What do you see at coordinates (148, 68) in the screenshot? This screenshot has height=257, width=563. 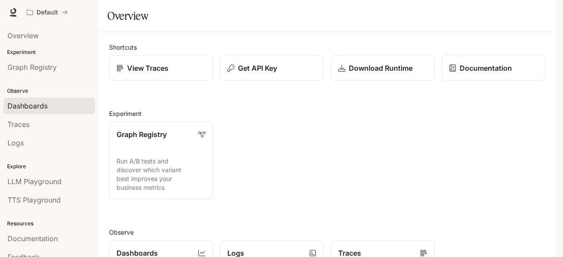 I see `p: View Traces` at bounding box center [148, 68].